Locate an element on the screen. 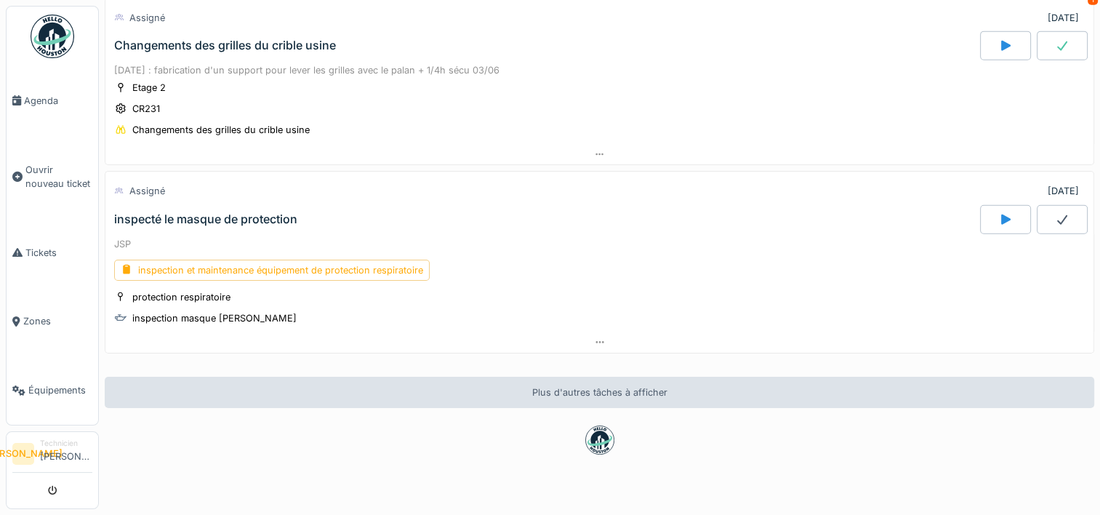  span: Zones is located at coordinates (57, 321).